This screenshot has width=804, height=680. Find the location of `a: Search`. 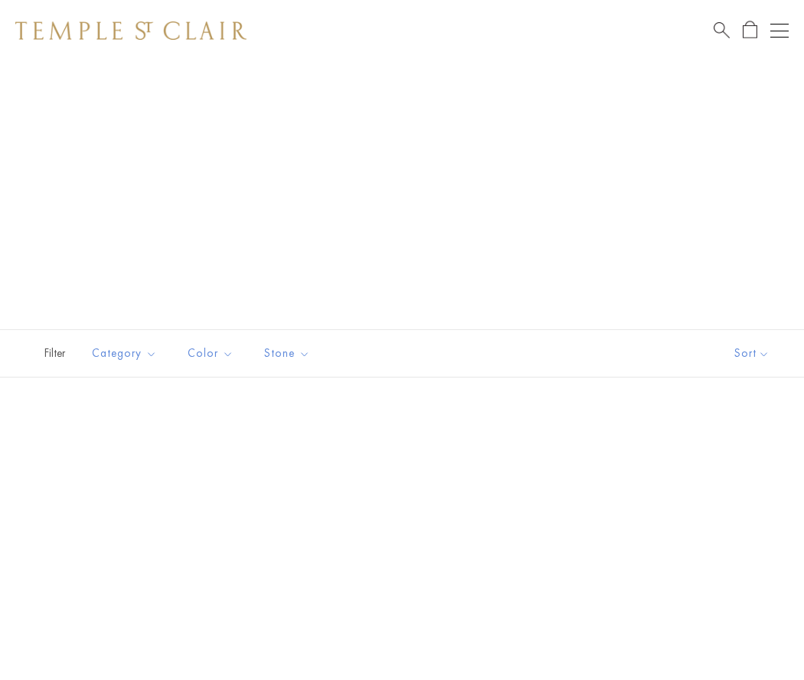

a: Search is located at coordinates (722, 30).